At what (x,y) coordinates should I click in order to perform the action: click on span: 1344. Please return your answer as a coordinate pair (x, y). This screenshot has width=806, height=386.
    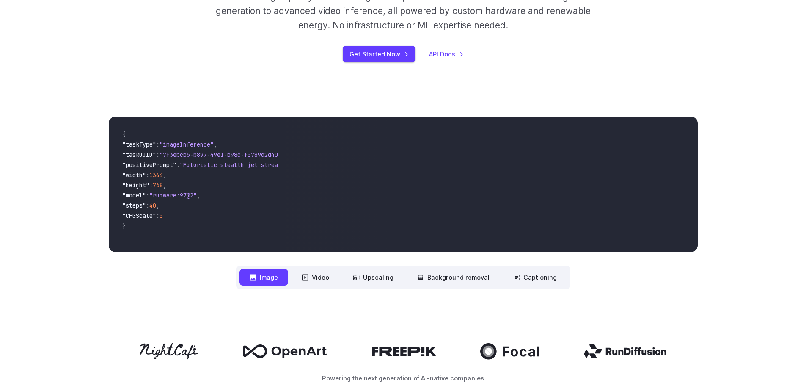
    Looking at the image, I should click on (156, 175).